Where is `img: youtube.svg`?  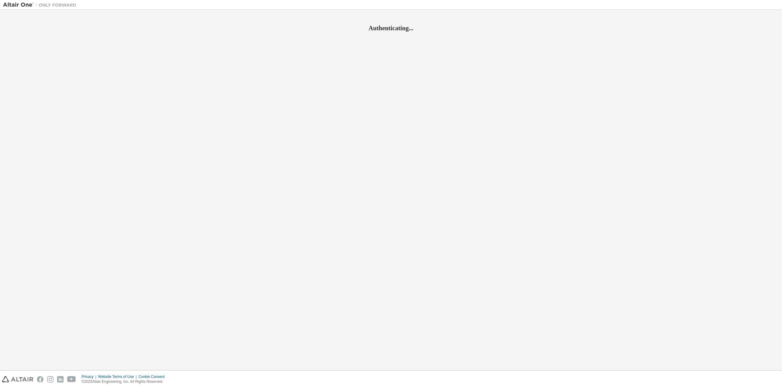 img: youtube.svg is located at coordinates (72, 380).